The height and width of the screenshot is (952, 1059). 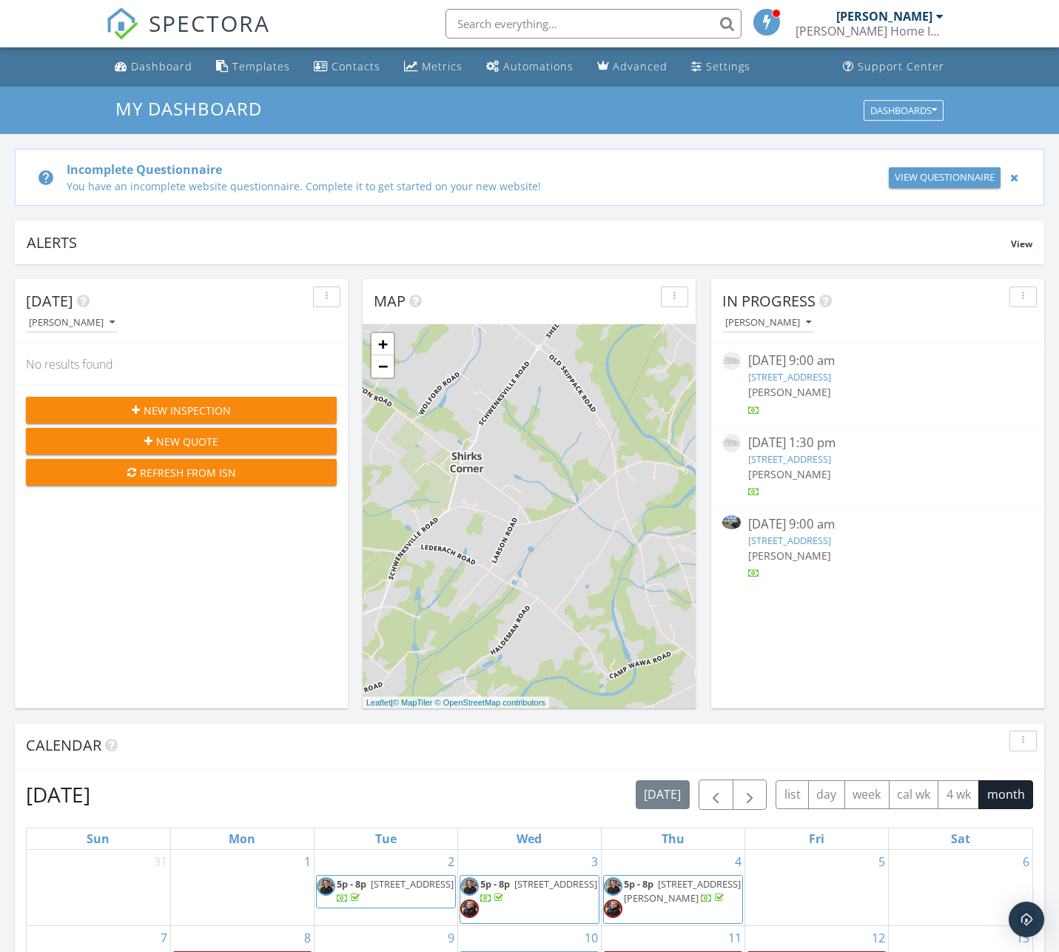 I want to click on div: Templates, so click(x=261, y=66).